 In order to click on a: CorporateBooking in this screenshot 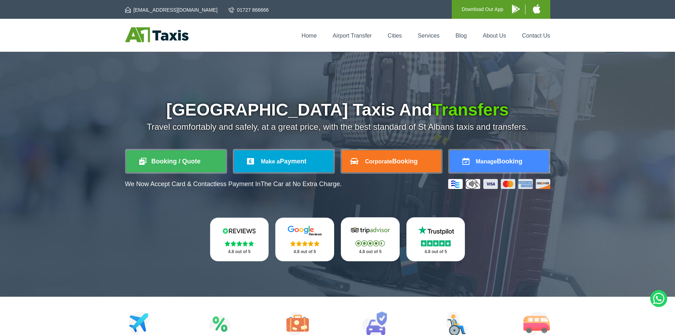, I will do `click(391, 161)`.